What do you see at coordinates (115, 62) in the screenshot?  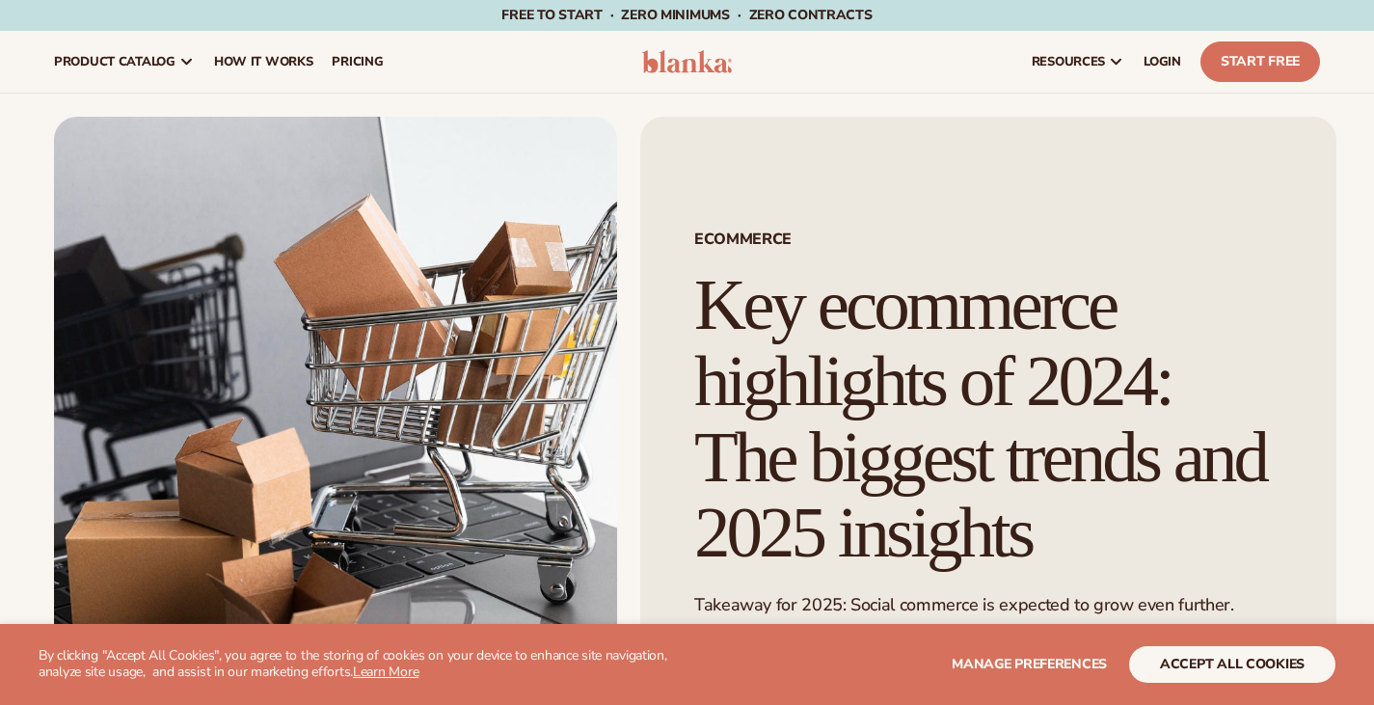 I see `span: product catalog` at bounding box center [115, 62].